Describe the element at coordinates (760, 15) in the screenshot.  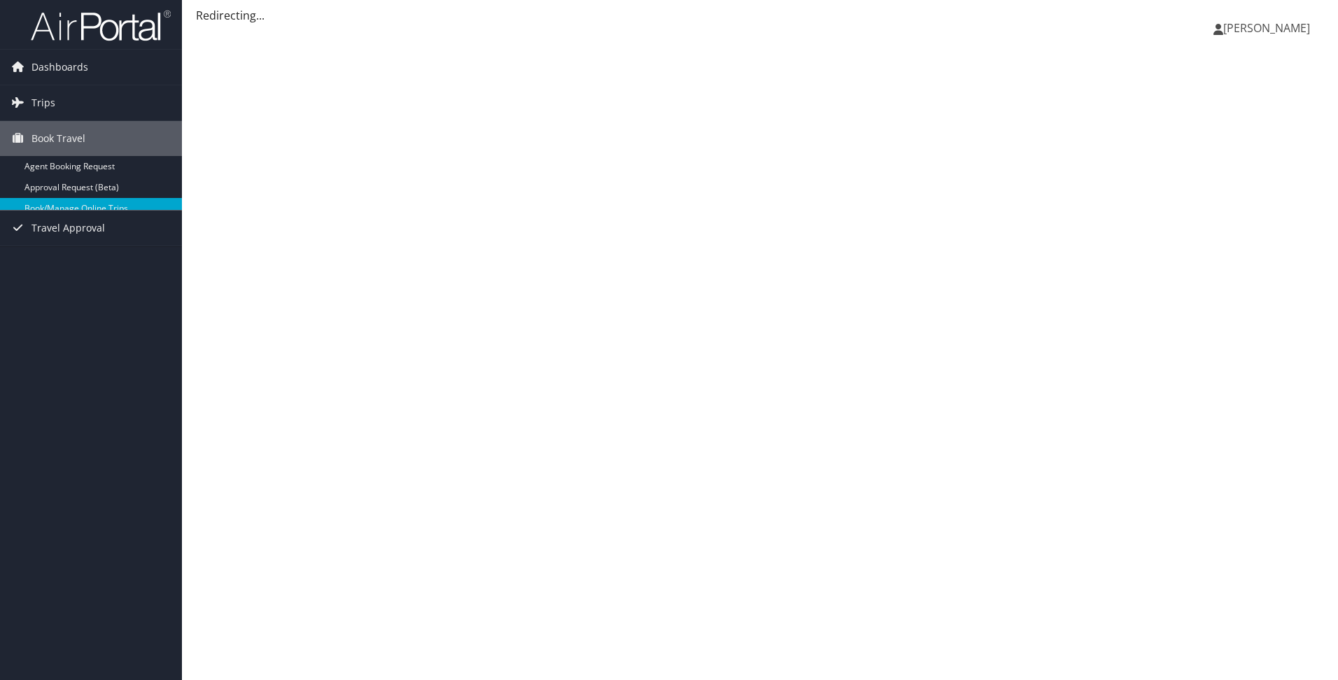
I see `div: Redirecting...` at that location.